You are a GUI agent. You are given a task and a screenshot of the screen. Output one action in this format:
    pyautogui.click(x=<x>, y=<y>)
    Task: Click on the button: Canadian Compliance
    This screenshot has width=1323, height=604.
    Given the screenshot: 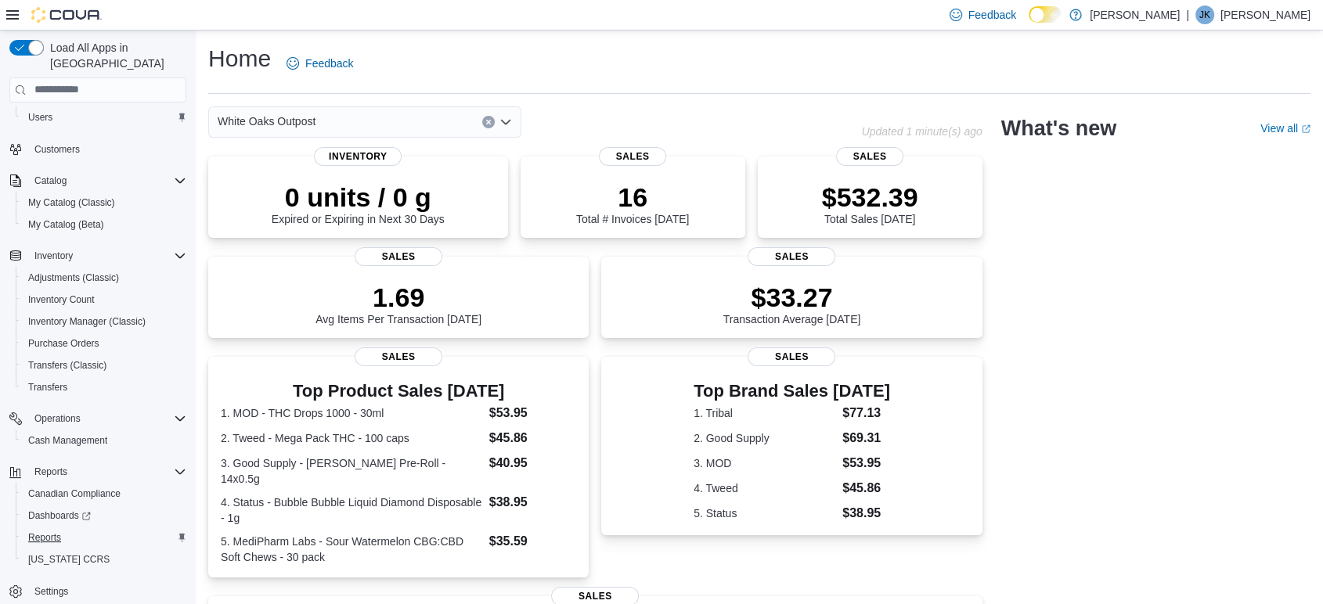 What is the action you would take?
    pyautogui.click(x=104, y=494)
    